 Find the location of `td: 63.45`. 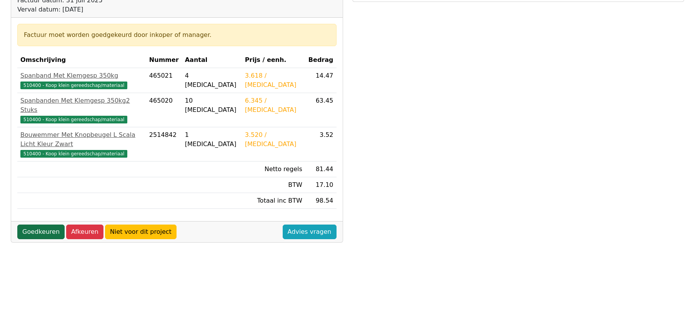

td: 63.45 is located at coordinates (321, 110).